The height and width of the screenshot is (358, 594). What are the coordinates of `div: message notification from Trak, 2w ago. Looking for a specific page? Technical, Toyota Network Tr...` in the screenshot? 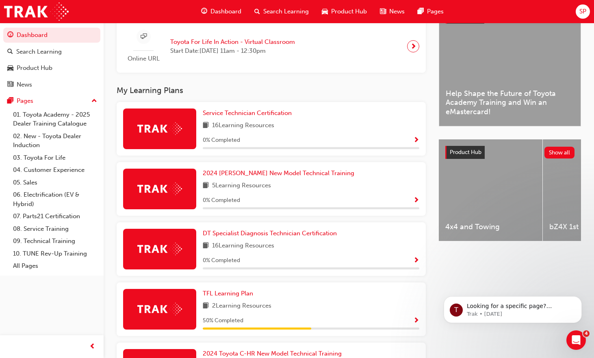 It's located at (81, 30).